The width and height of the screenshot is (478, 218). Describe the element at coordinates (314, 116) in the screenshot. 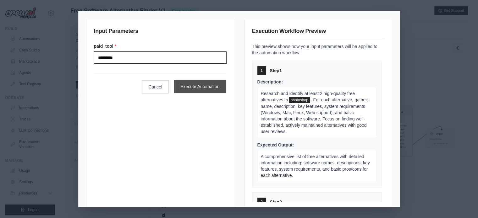

I see `span: . For each alternative, gather: name, description, key features, system requirements (Windows, Ma...` at that location.